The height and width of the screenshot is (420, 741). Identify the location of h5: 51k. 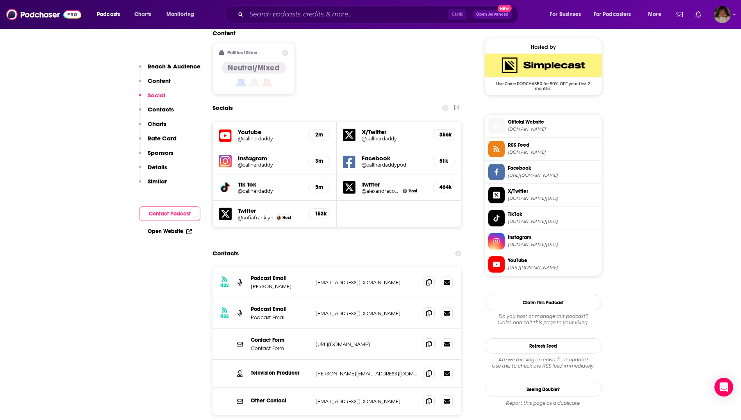
(444, 161).